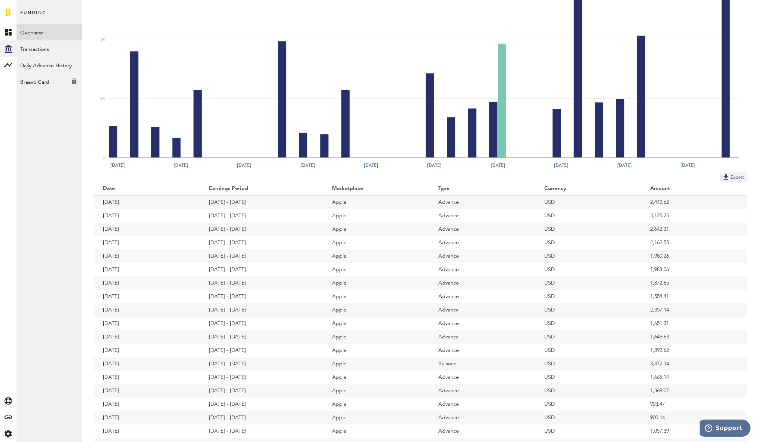  What do you see at coordinates (693, 324) in the screenshot?
I see `td: 1,651.31` at bounding box center [693, 324].